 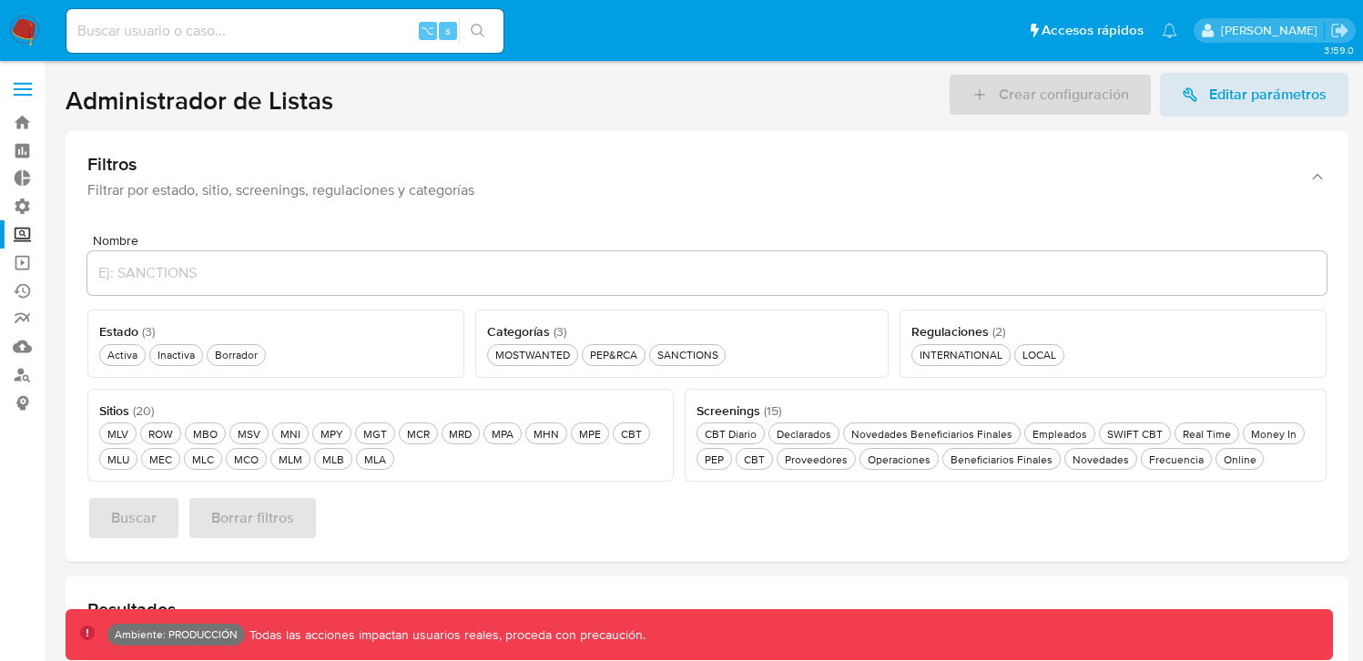 I want to click on a: Salir, so click(x=1339, y=30).